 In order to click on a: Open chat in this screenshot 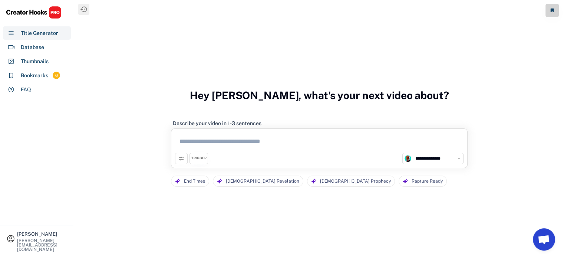, I will do `click(544, 239)`.